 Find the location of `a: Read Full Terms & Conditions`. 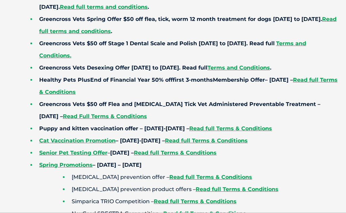

a: Read Full Terms & Conditions is located at coordinates (105, 116).